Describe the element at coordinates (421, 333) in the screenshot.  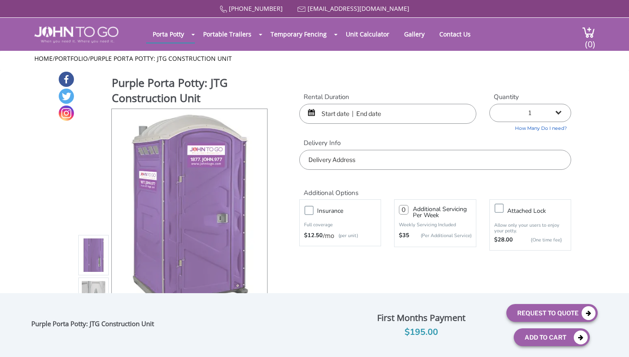
I see `div: $195.00` at that location.